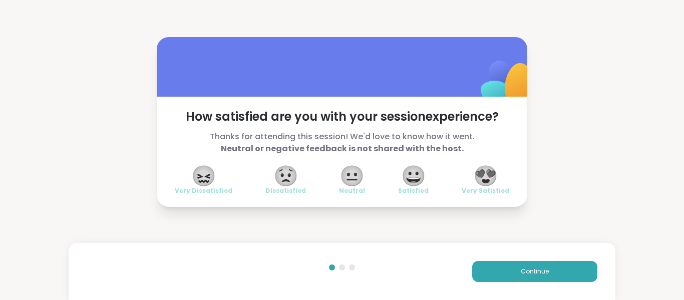 The width and height of the screenshot is (684, 300). Describe the element at coordinates (203, 191) in the screenshot. I see `span: Very Dissatisfied` at that location.